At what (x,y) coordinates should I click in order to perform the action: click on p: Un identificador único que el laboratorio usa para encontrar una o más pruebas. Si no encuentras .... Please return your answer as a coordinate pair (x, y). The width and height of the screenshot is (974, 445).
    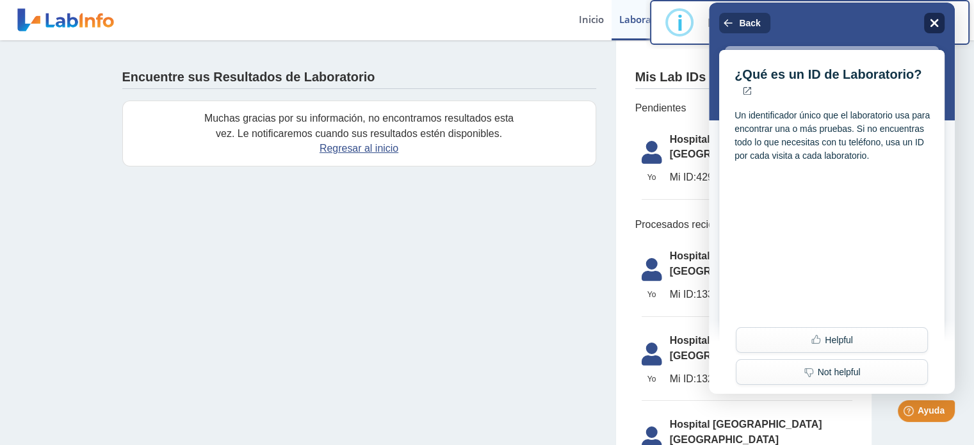
    Looking at the image, I should click on (115, 85).